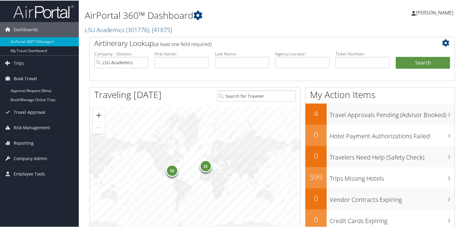 The width and height of the screenshot is (463, 227). What do you see at coordinates (316, 177) in the screenshot?
I see `h2: 599` at bounding box center [316, 177].